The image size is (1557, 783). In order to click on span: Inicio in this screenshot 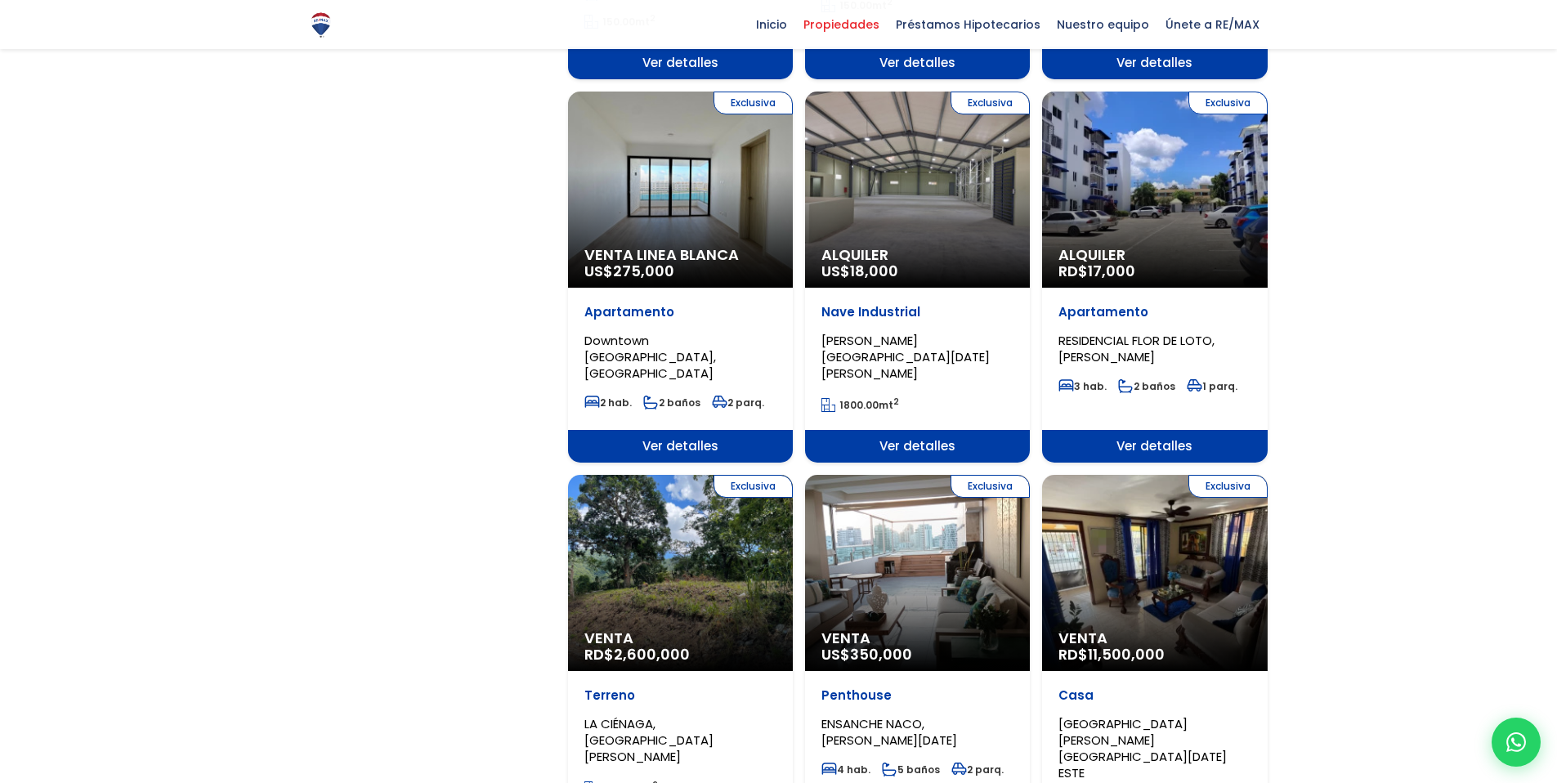, I will do `click(772, 25)`.